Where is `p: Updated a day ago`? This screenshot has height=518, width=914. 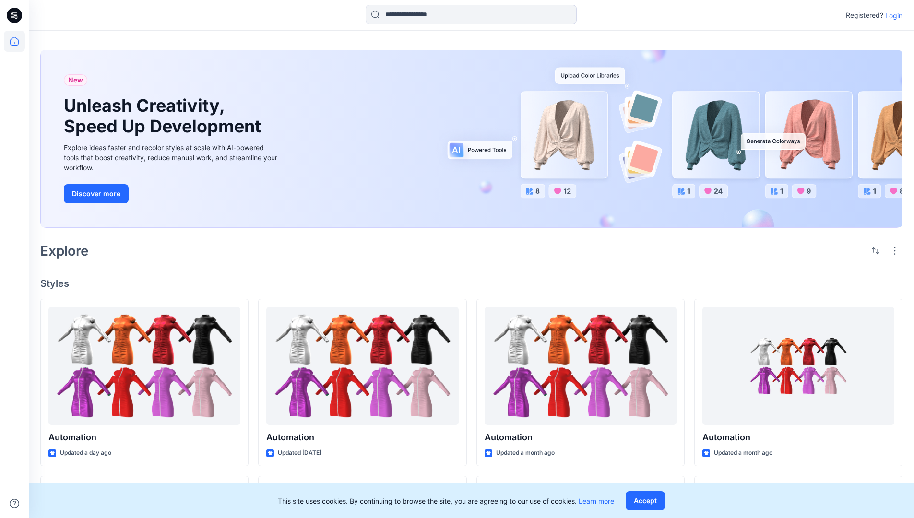 p: Updated a day ago is located at coordinates (85, 453).